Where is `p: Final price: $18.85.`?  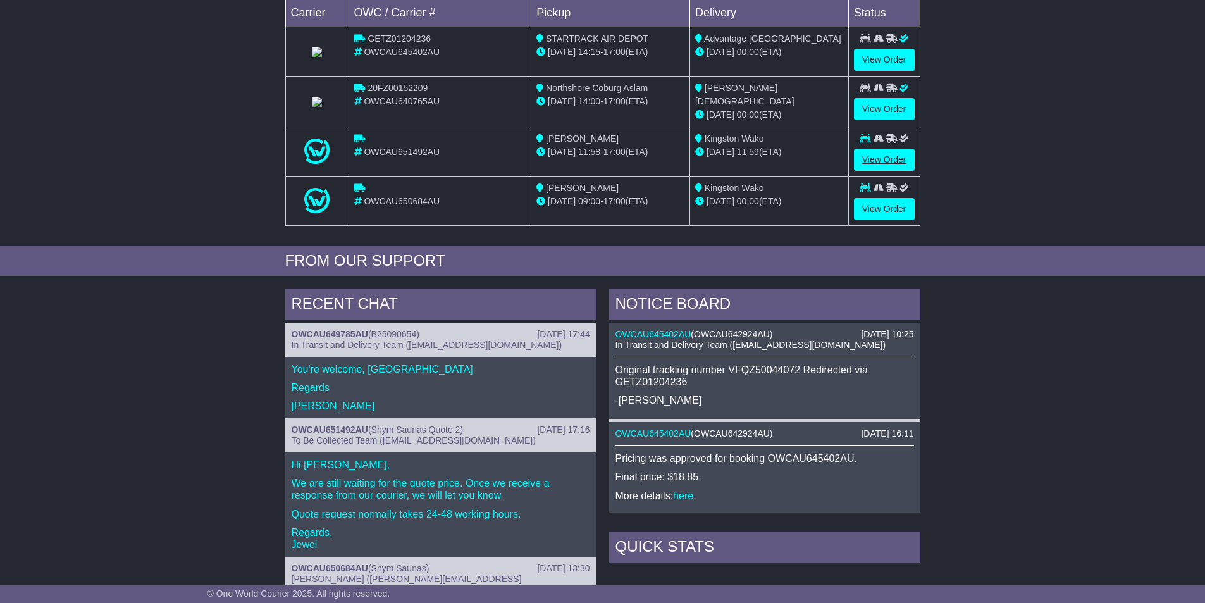 p: Final price: $18.85. is located at coordinates (765, 476).